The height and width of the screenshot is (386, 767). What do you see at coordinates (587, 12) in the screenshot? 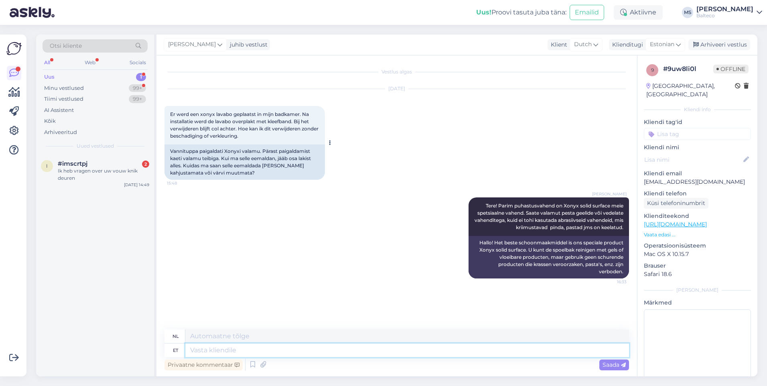
I see `button: Emailid` at bounding box center [587, 12].